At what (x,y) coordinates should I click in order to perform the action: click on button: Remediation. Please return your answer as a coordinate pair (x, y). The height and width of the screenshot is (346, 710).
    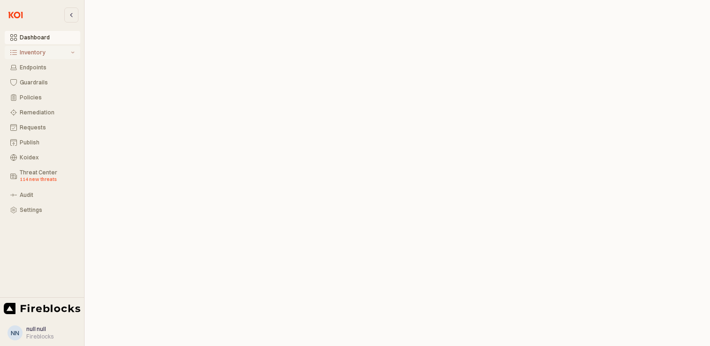
    Looking at the image, I should click on (42, 113).